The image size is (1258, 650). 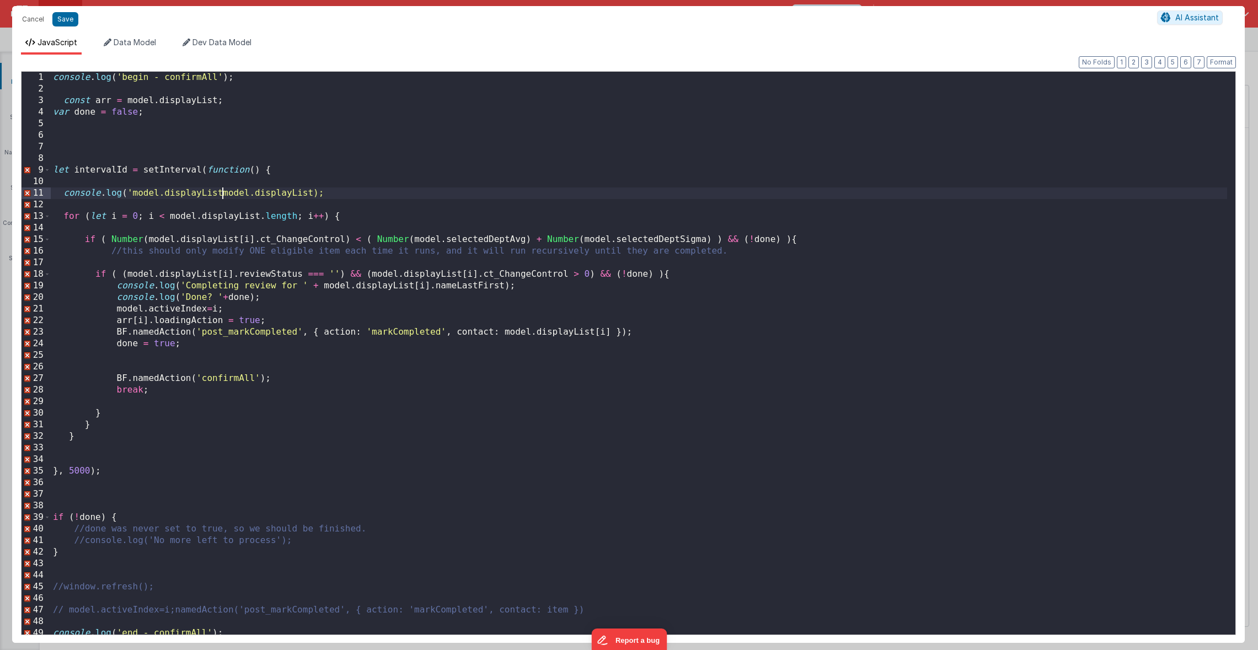 I want to click on div: 30, so click(x=36, y=413).